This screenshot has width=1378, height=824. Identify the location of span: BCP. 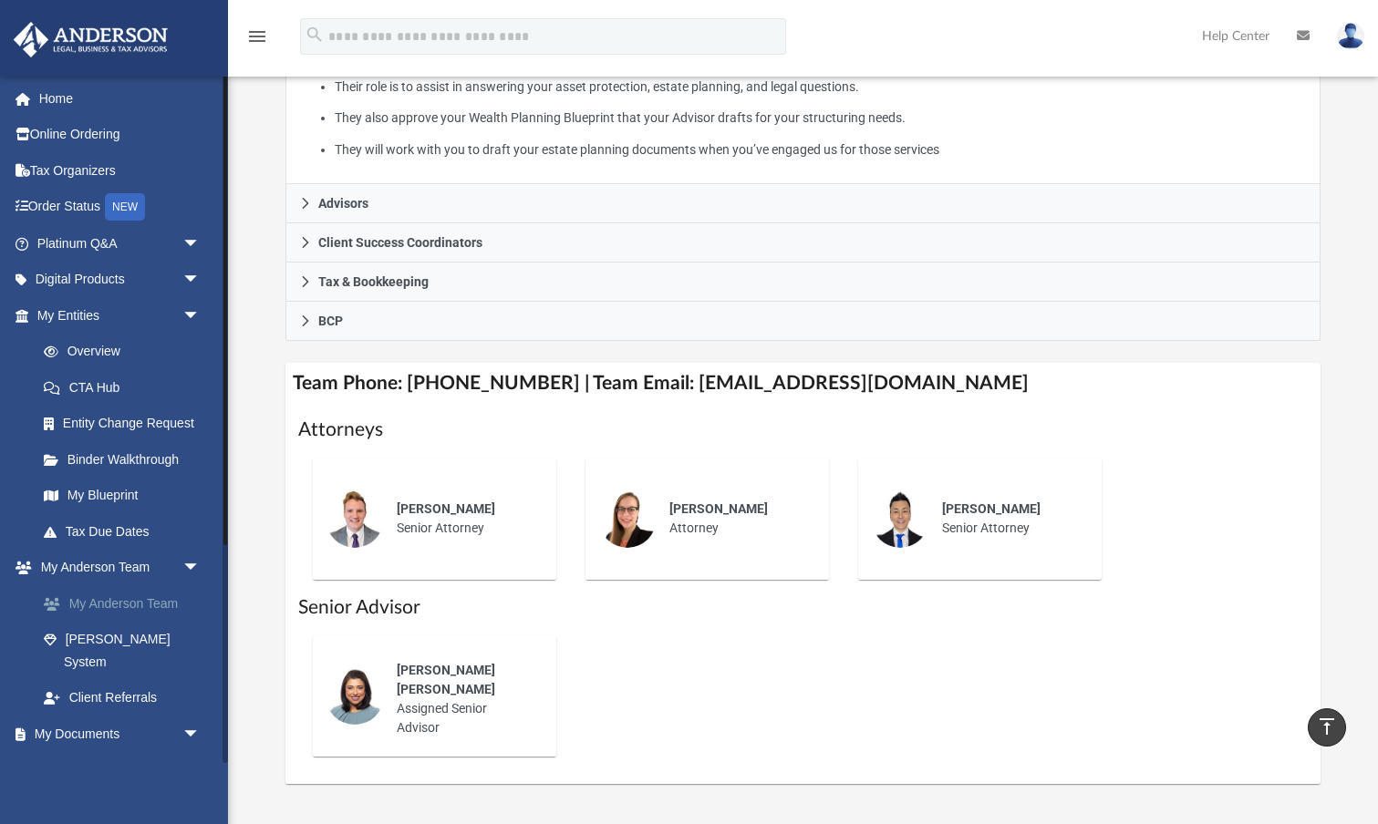
(330, 321).